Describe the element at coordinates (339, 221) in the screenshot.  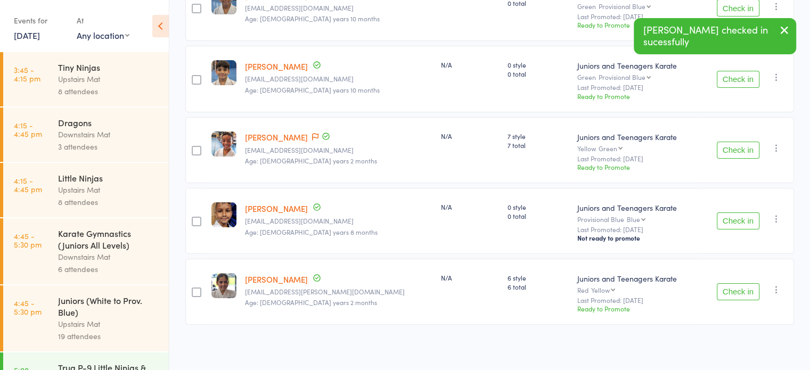
I see `small: kendra062010@live.com` at that location.